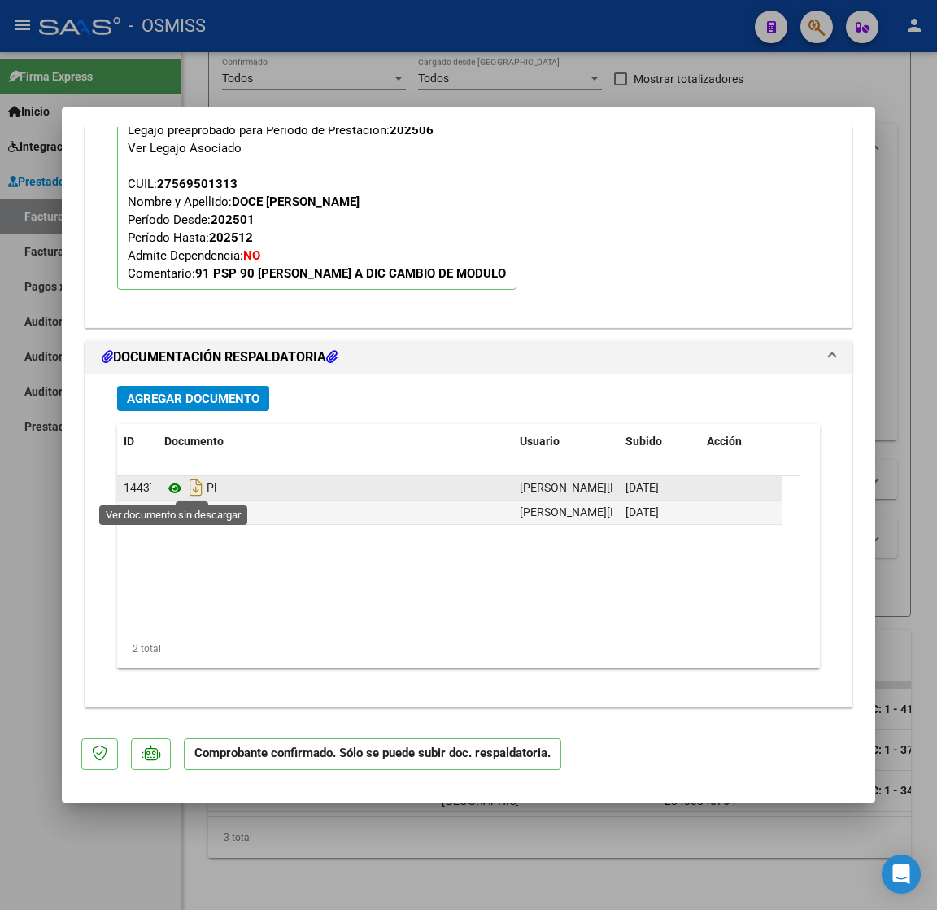  I want to click on span: Documento, so click(194, 441).